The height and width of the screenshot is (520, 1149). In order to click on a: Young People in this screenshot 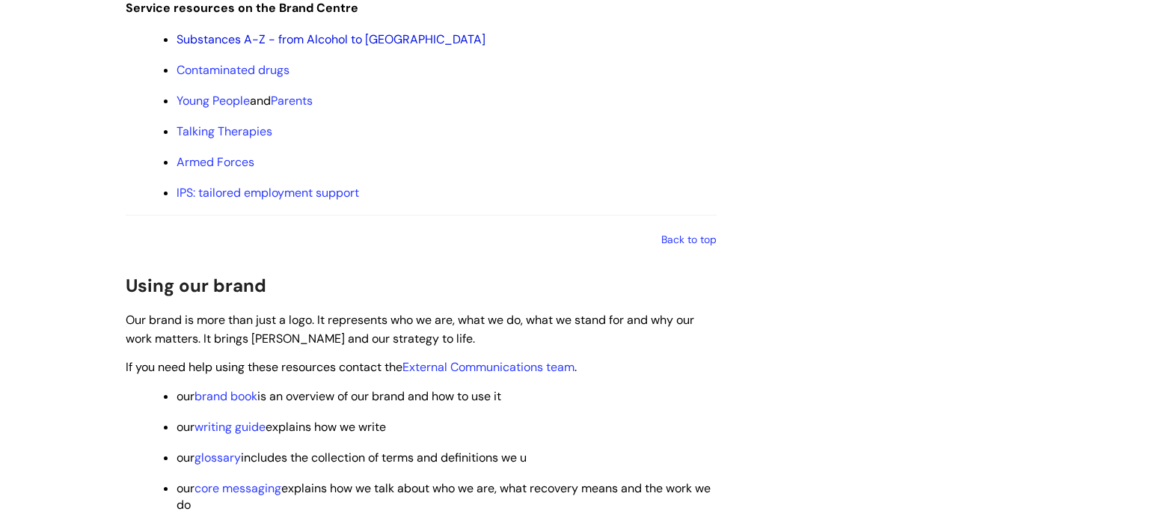, I will do `click(213, 100)`.